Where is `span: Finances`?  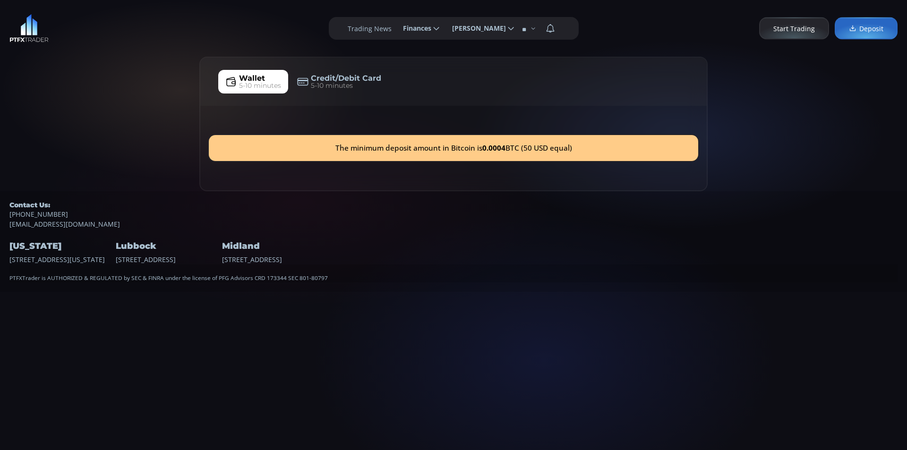 span: Finances is located at coordinates (414, 28).